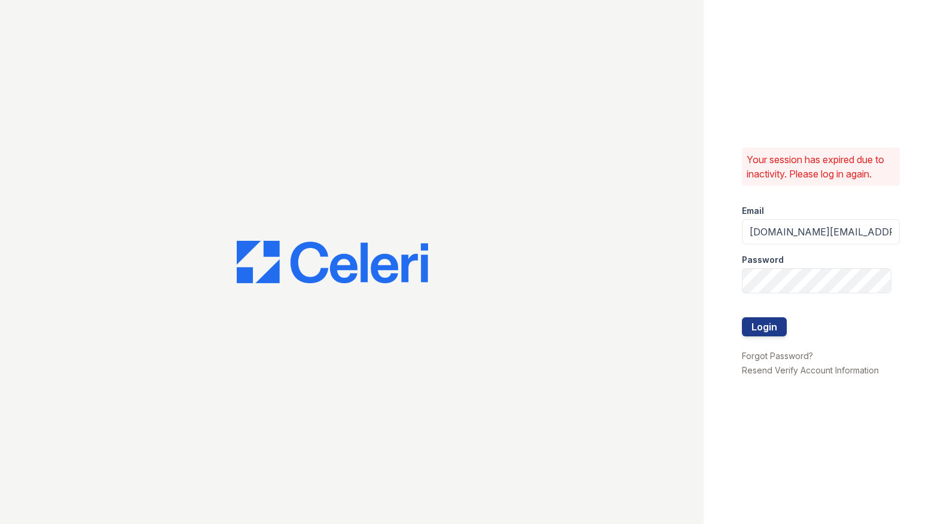  What do you see at coordinates (810, 370) in the screenshot?
I see `a: Resend Verify Account Information` at bounding box center [810, 370].